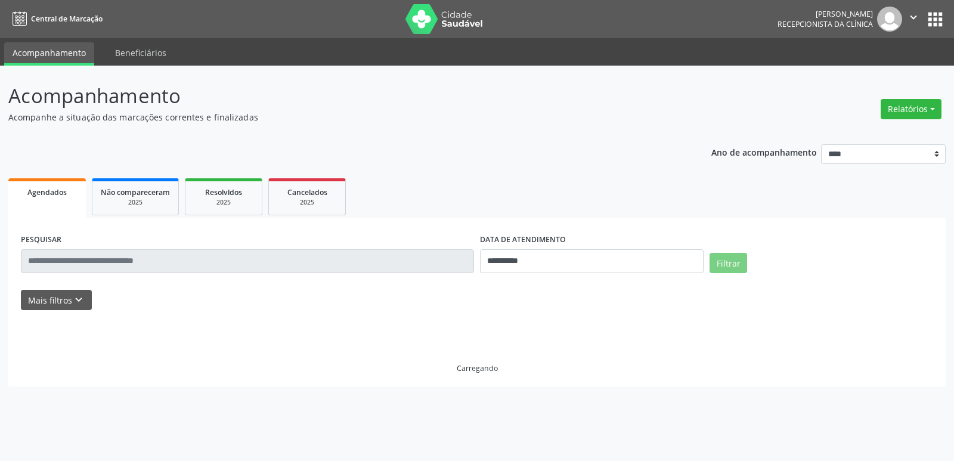 This screenshot has height=461, width=954. I want to click on i: keyboard_arrow_down, so click(79, 300).